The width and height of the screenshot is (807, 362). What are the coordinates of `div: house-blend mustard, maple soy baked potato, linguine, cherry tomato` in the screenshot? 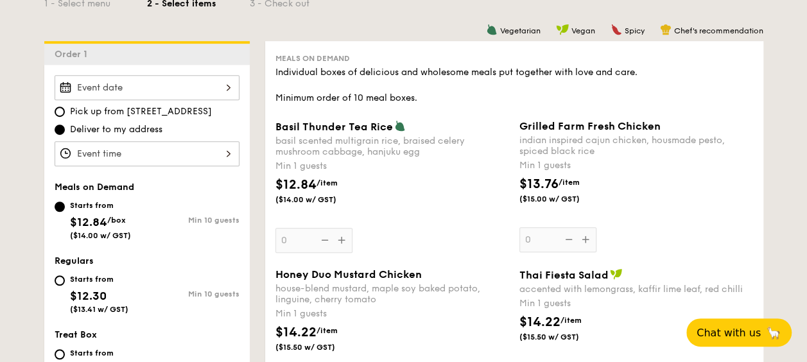 It's located at (392, 294).